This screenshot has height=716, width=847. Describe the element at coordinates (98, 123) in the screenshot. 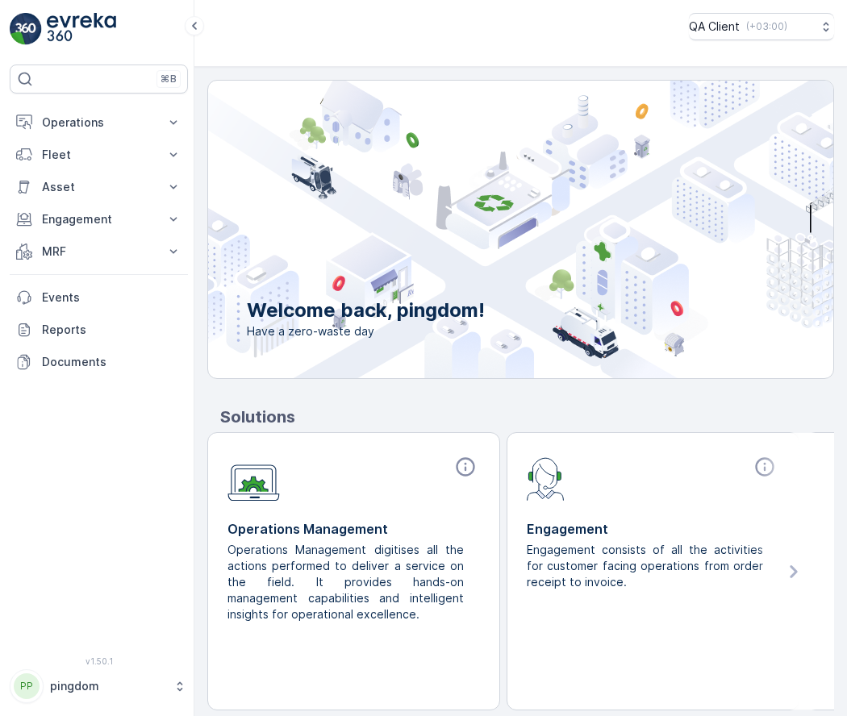

I see `p: Operations` at that location.